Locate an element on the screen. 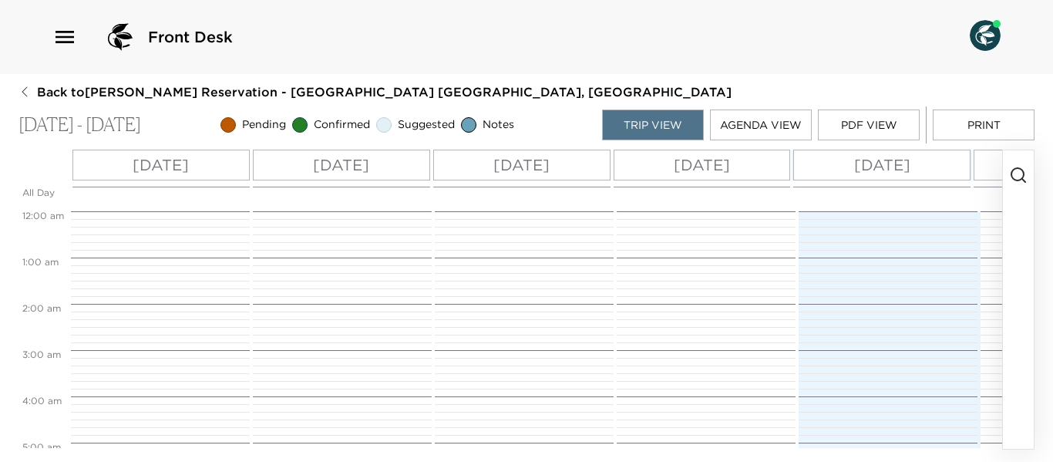  button: Agenda View is located at coordinates (761, 125).